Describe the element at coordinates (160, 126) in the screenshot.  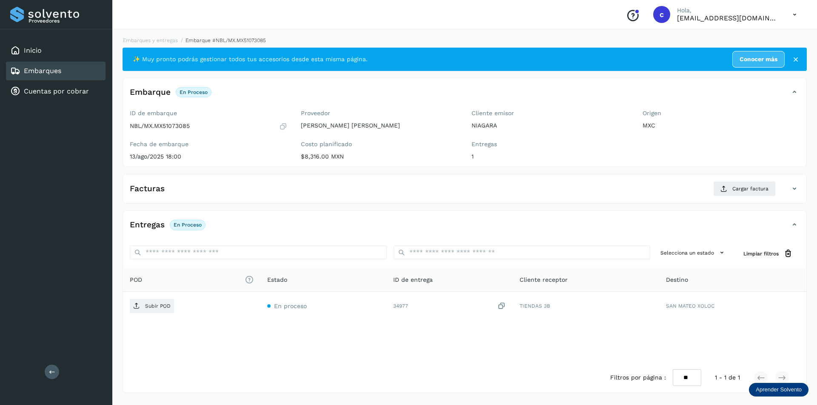
I see `p: NBL/MX.MX51073085` at that location.